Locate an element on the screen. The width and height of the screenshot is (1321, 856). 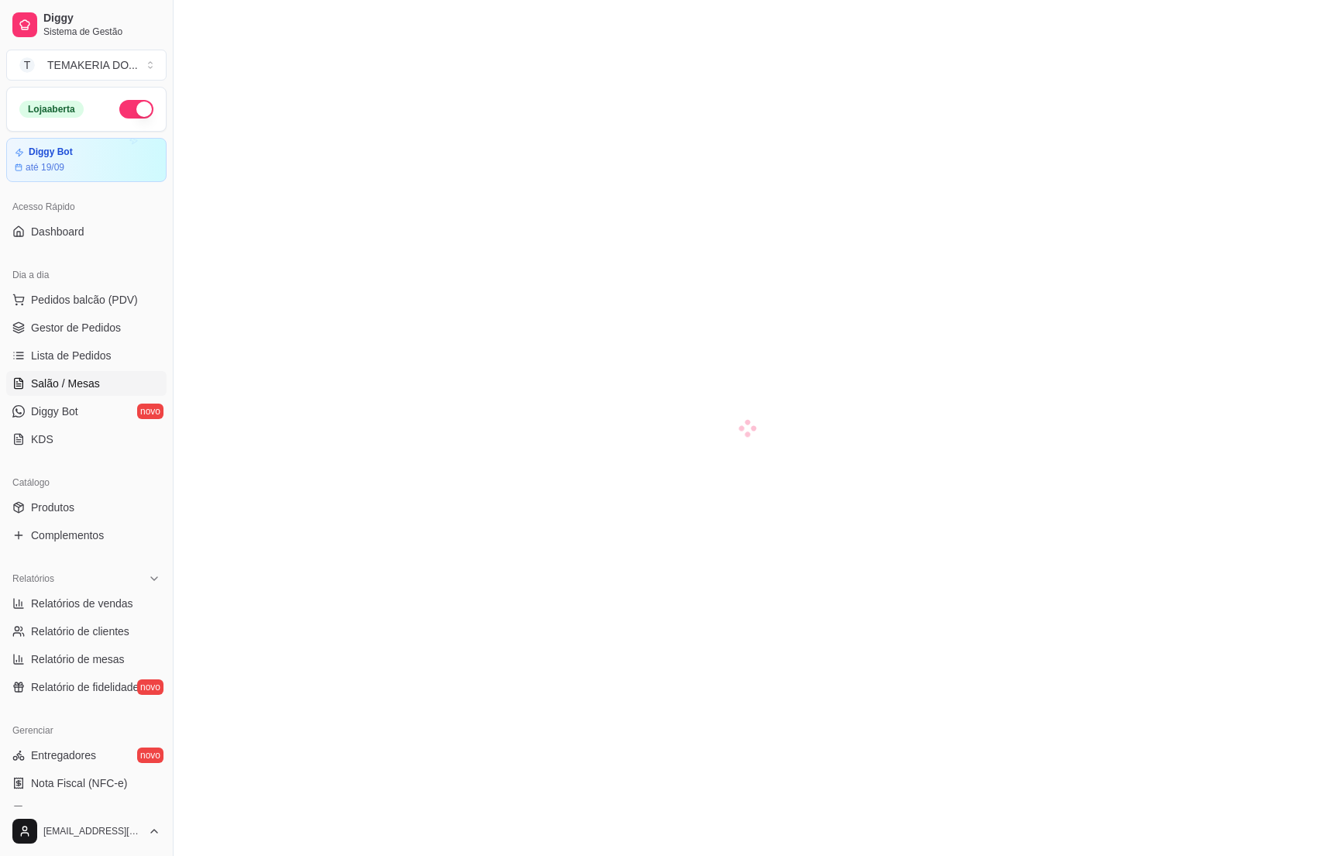
button: Alterar Status is located at coordinates (136, 109).